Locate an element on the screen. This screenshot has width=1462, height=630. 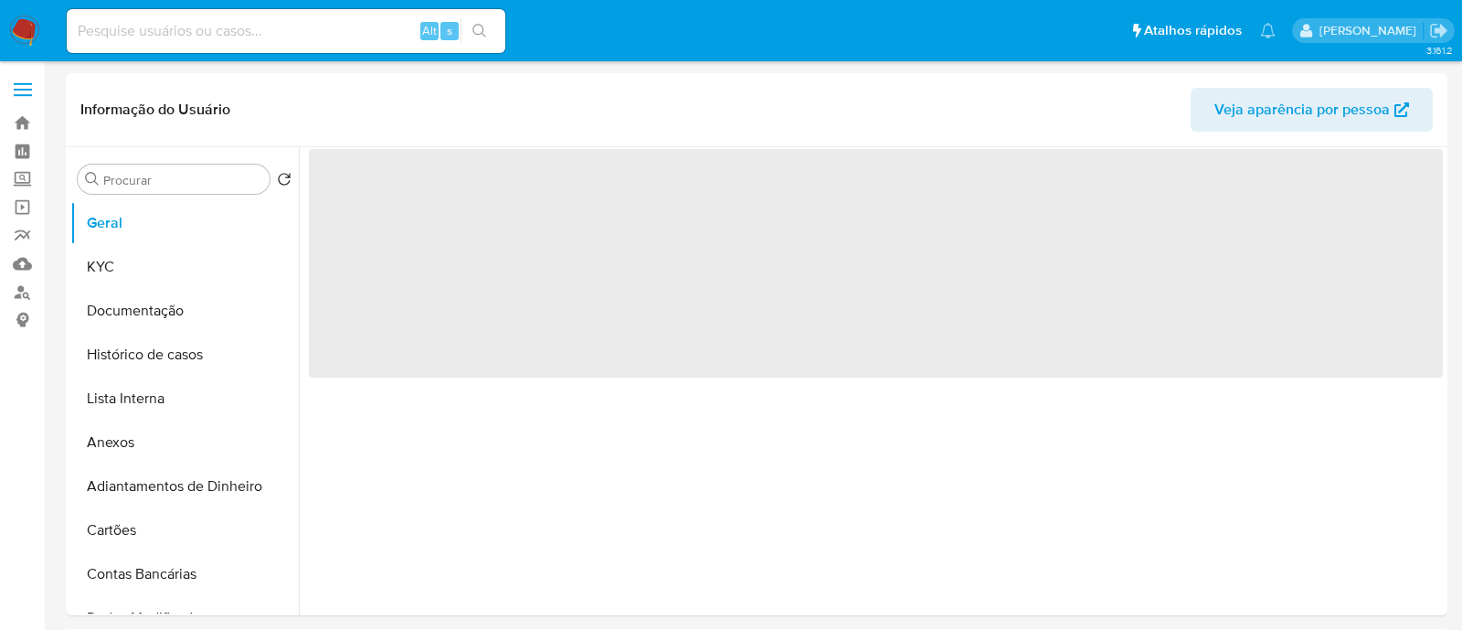
button: search-icon is located at coordinates (479, 31).